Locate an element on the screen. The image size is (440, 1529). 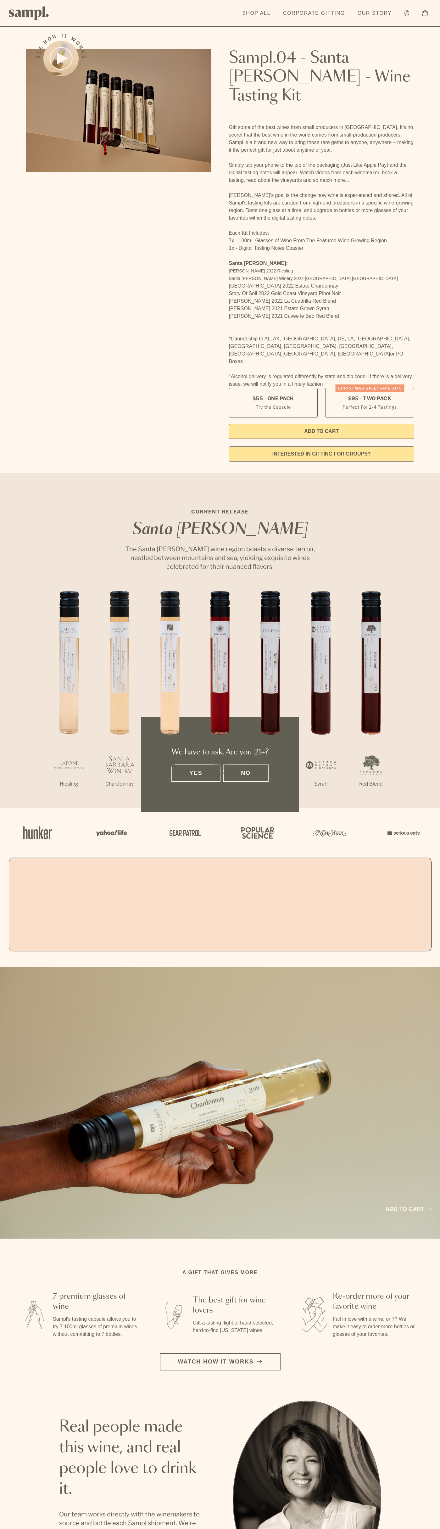
button: See how it works is located at coordinates (61, 59).